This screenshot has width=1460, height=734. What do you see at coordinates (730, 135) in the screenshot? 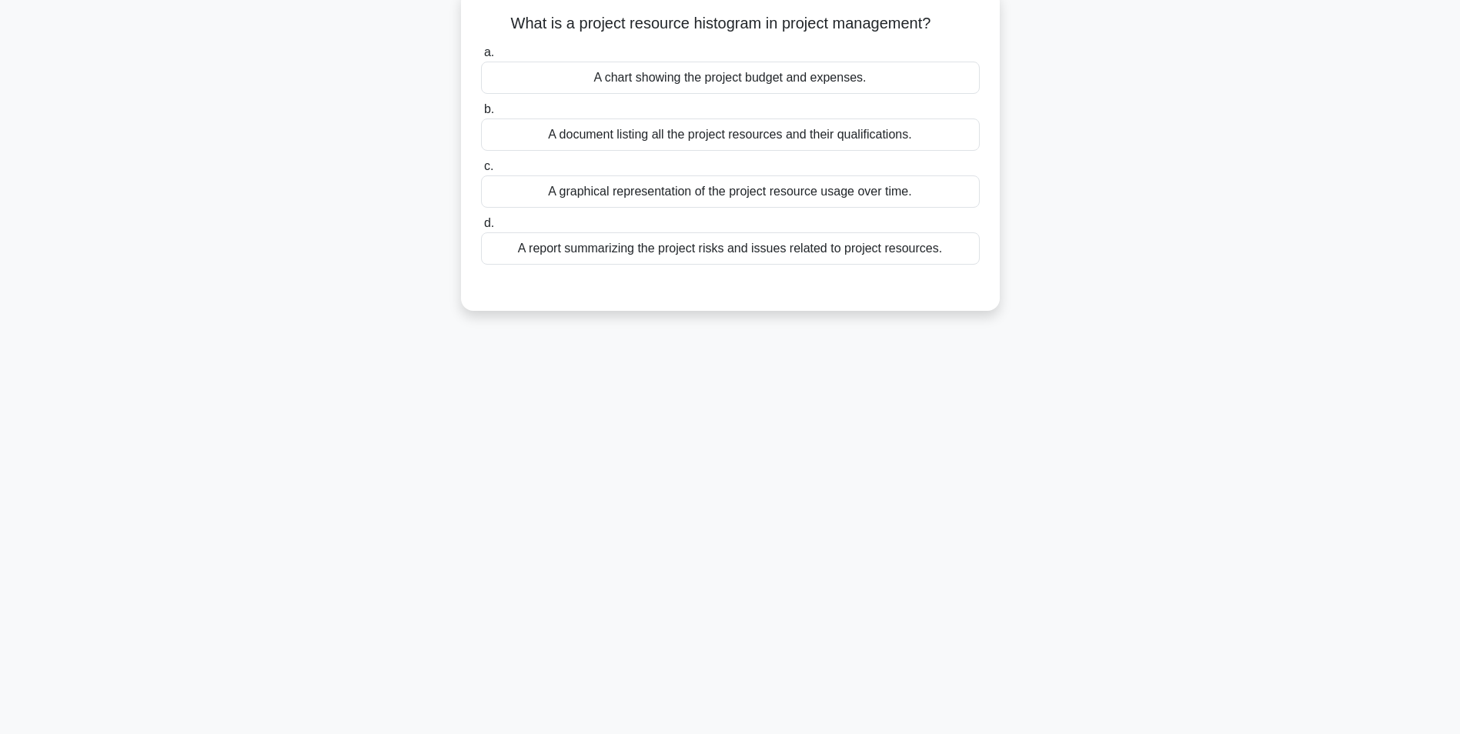
I see `div: A document listing all the project resources and their qualifications.` at bounding box center [730, 135].